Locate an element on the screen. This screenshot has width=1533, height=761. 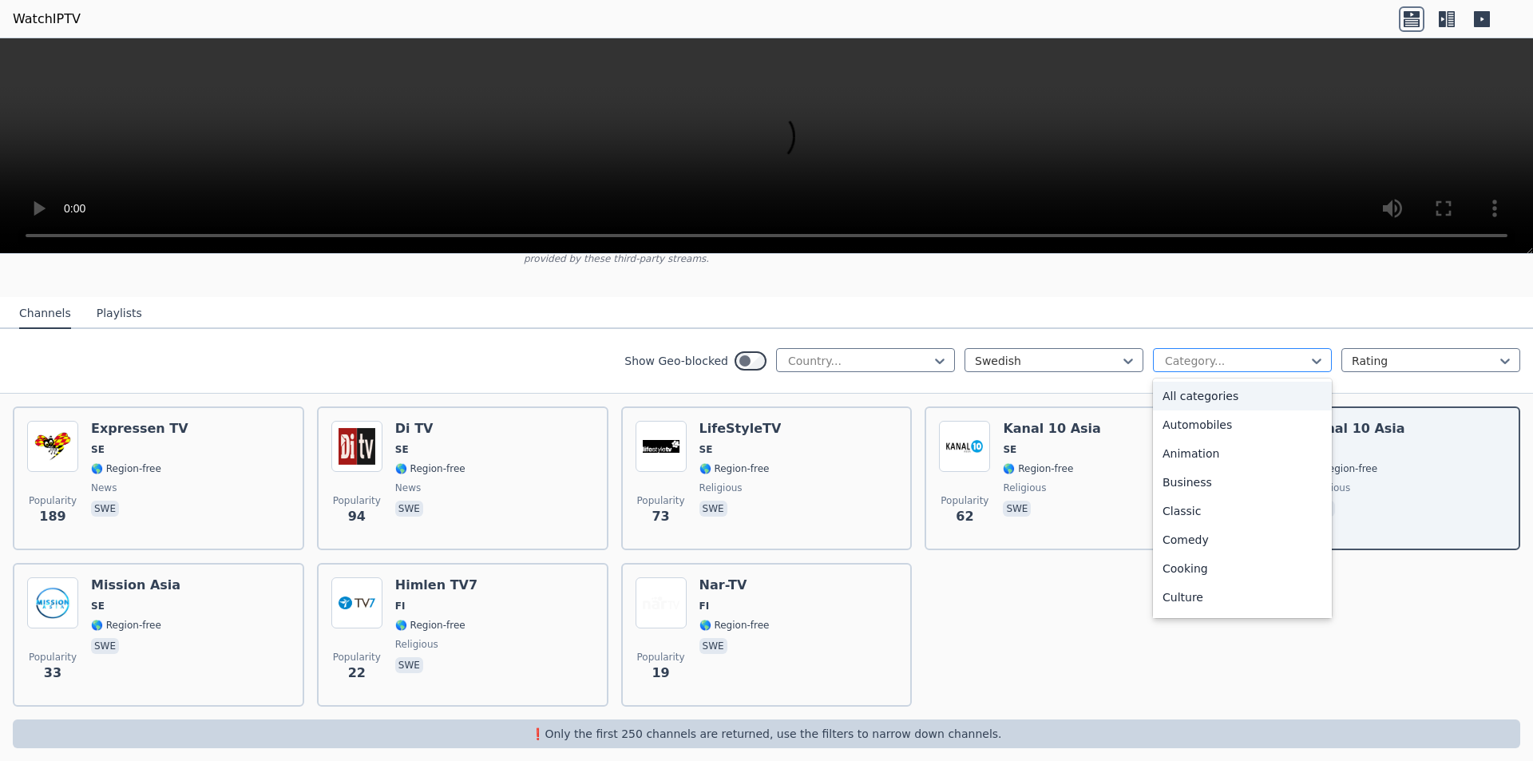
h6: Nar-TV is located at coordinates (735, 585).